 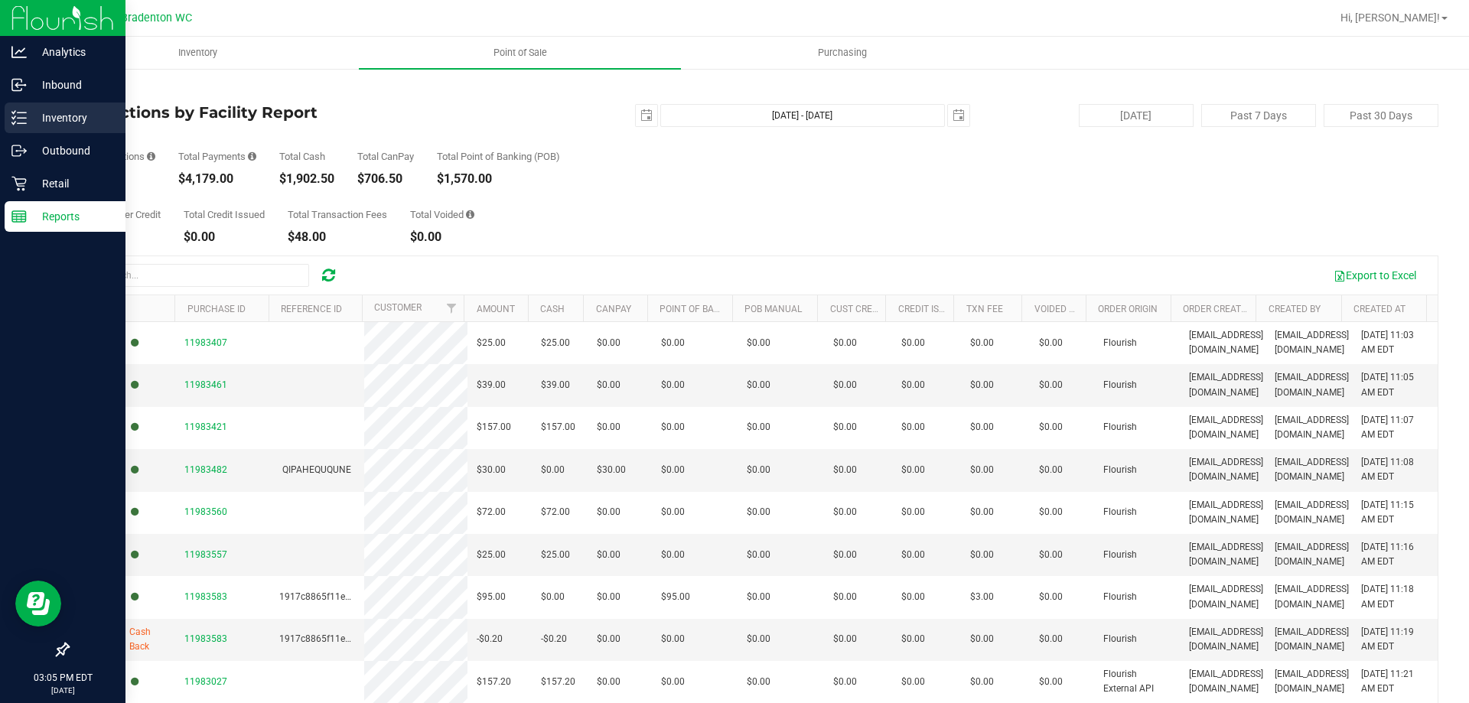 I want to click on p: 03:05 PM EDT, so click(x=63, y=678).